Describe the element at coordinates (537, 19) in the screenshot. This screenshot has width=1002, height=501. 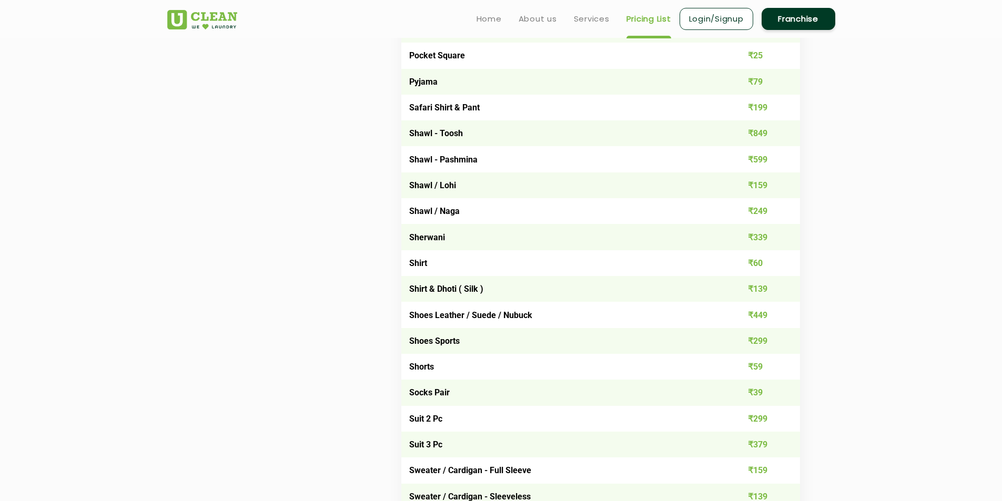
I see `a: About us` at that location.